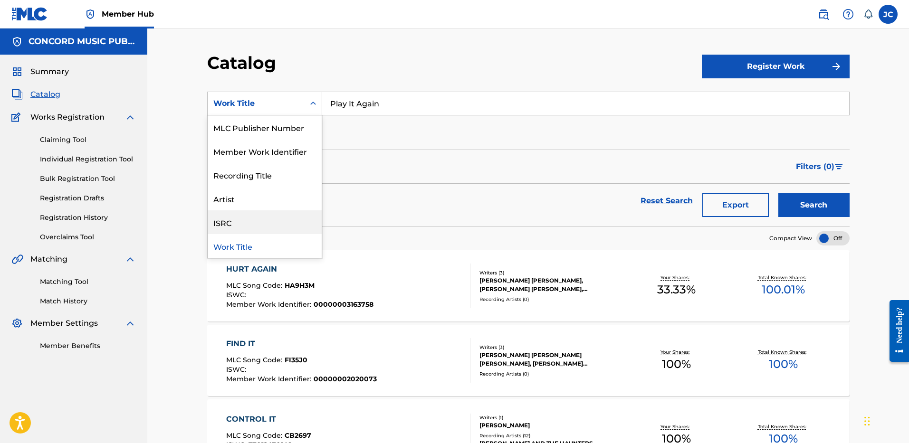 This screenshot has height=443, width=909. Describe the element at coordinates (838, 167) in the screenshot. I see `img: filter` at that location.